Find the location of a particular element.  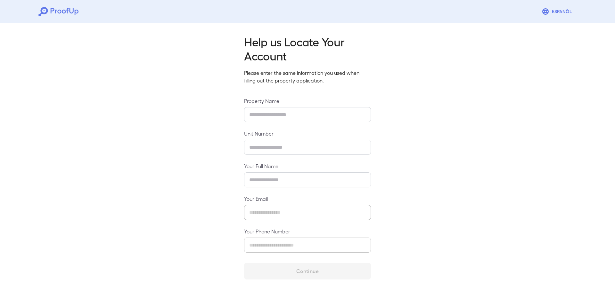

button: Espanõl is located at coordinates (557, 12).